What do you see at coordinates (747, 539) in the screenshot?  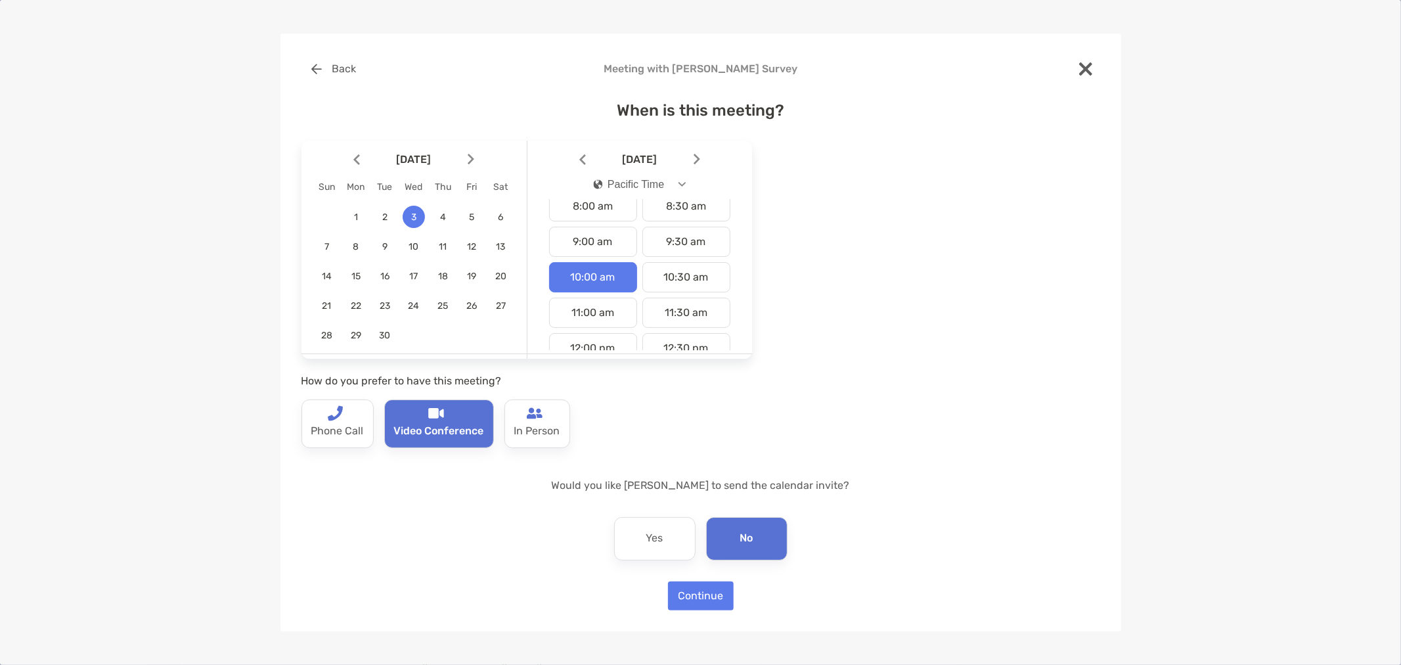 I see `p: No` at bounding box center [747, 539].